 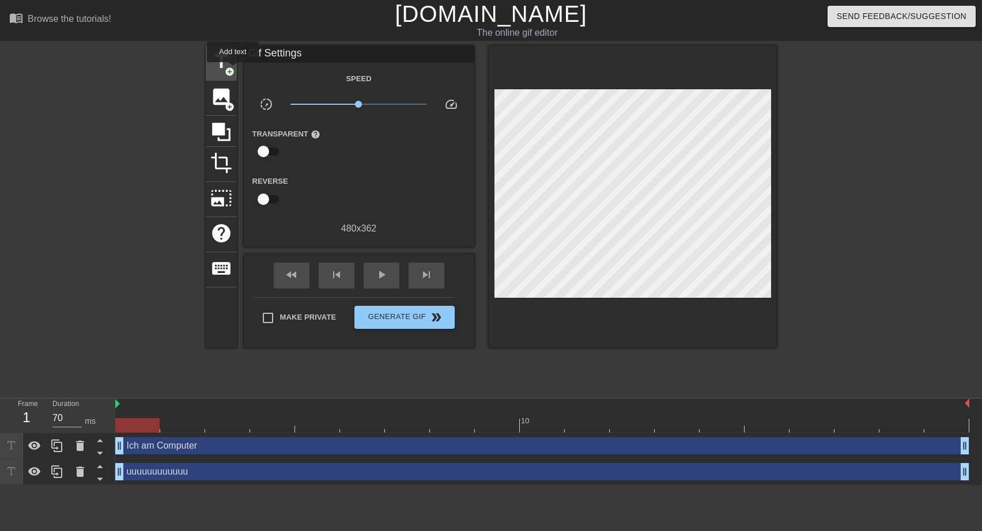 I want to click on div: 1, so click(x=27, y=418).